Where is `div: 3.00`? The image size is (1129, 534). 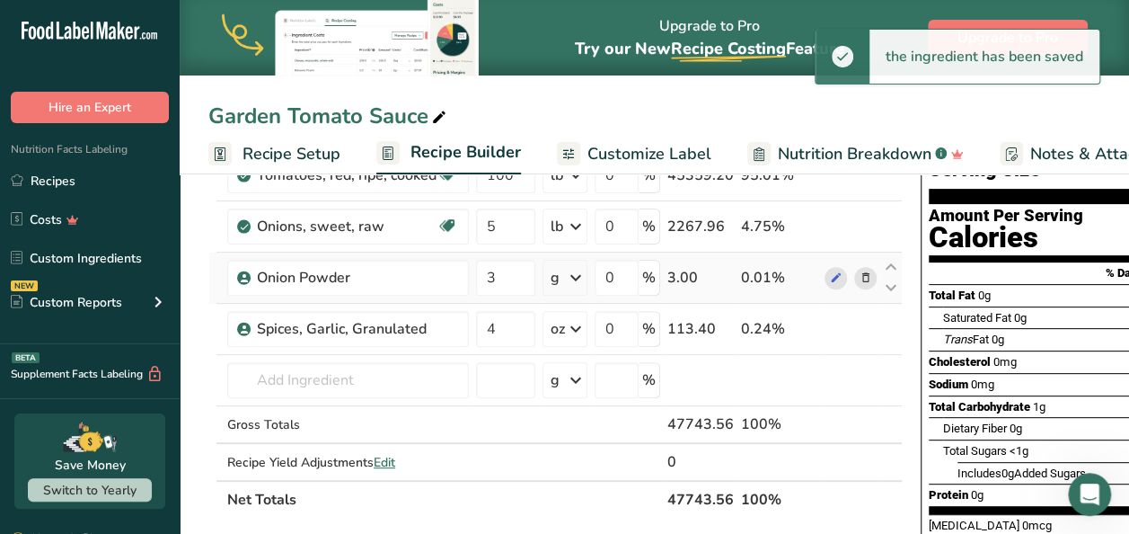 div: 3.00 is located at coordinates (701, 278).